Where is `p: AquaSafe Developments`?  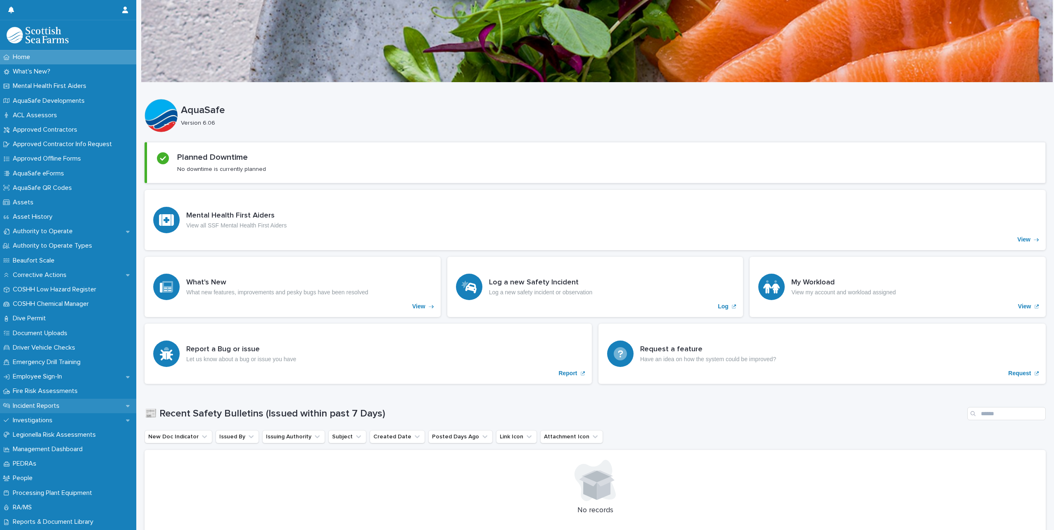 p: AquaSafe Developments is located at coordinates (50, 101).